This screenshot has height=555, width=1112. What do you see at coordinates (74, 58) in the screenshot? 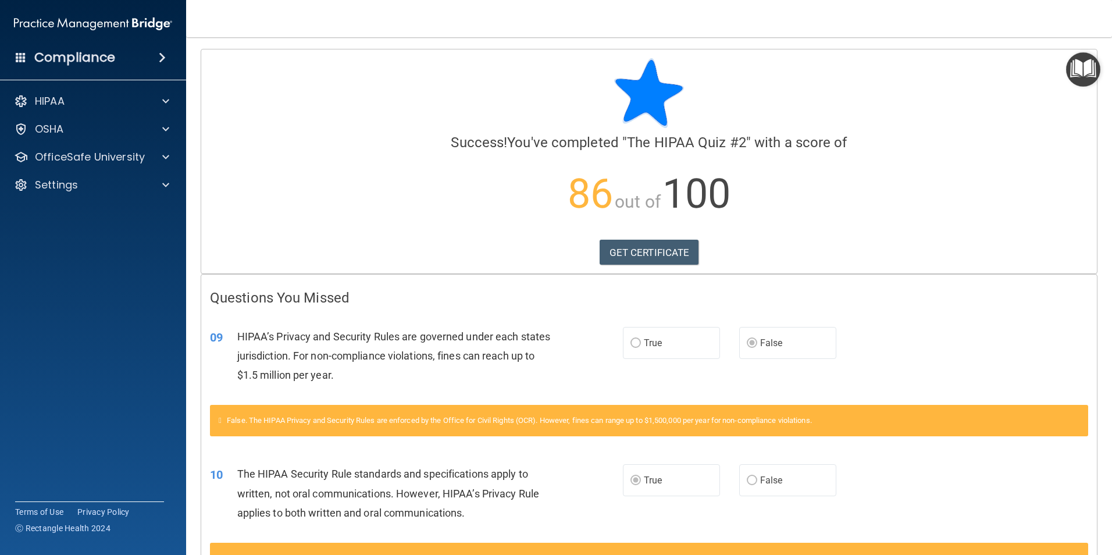
I see `h4: Compliance` at bounding box center [74, 58].